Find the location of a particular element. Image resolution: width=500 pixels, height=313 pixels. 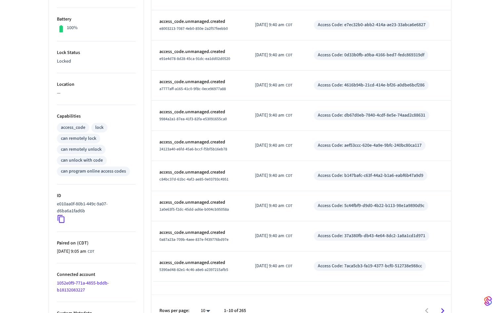

div: Access Code: 4616b94b-21cd-414e-bf26-a0dbe6bcf286 is located at coordinates (371, 85).